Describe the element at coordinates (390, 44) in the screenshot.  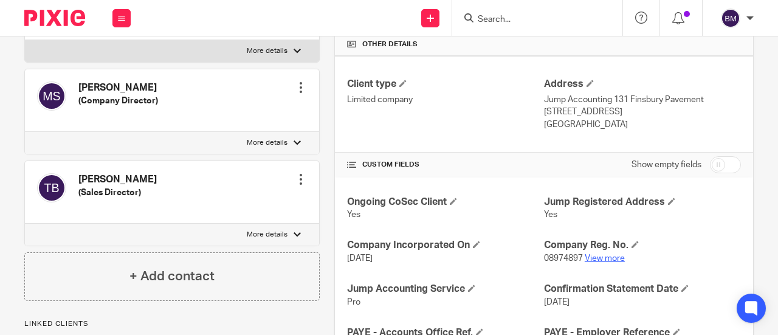
I see `span: Other details` at that location.